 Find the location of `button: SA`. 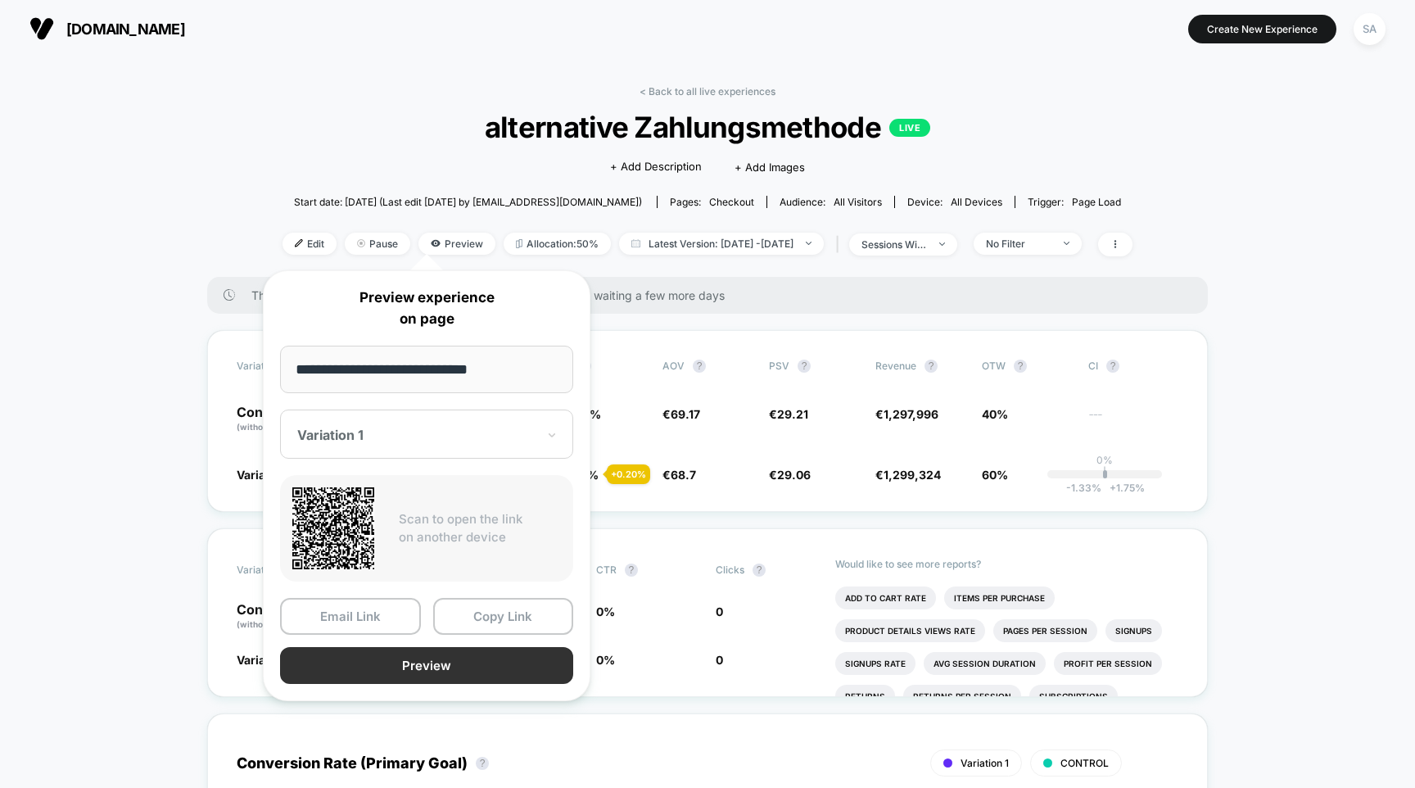

button: SA is located at coordinates (1369, 29).